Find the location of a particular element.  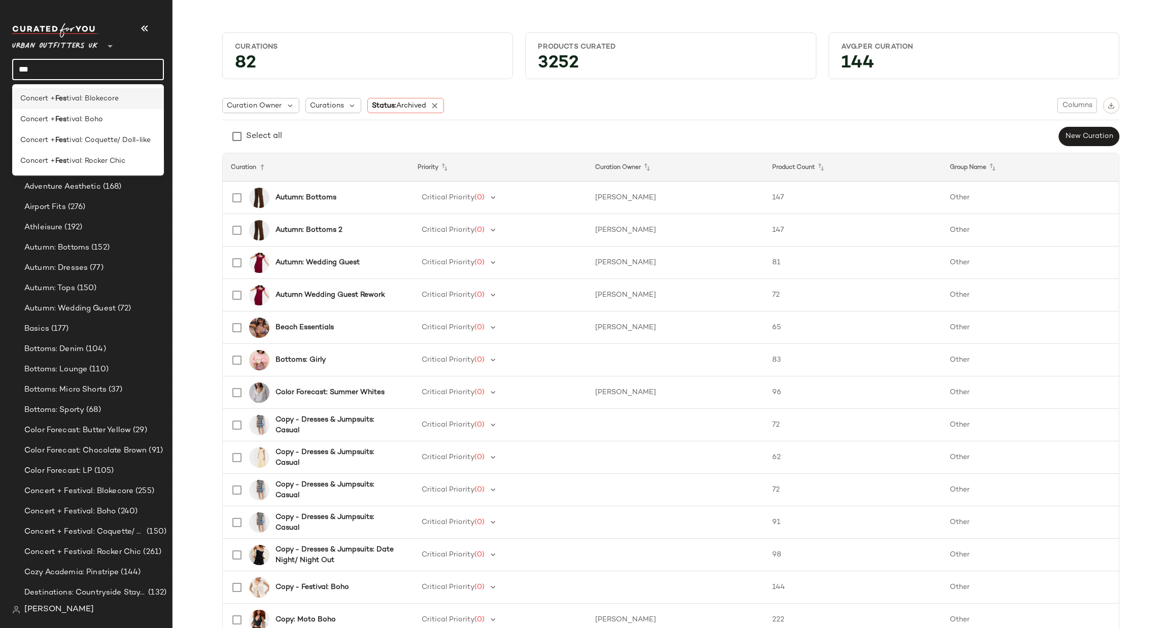

span: tival: Boho is located at coordinates (85, 119).